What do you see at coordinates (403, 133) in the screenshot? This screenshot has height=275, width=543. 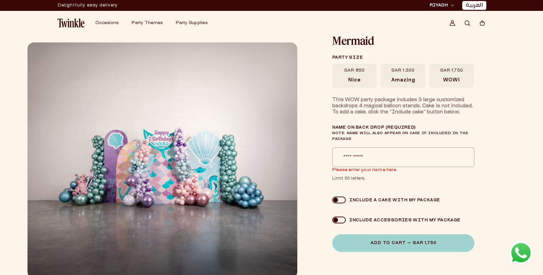 I see `label: Name on Back Drop (required)` at bounding box center [403, 133].